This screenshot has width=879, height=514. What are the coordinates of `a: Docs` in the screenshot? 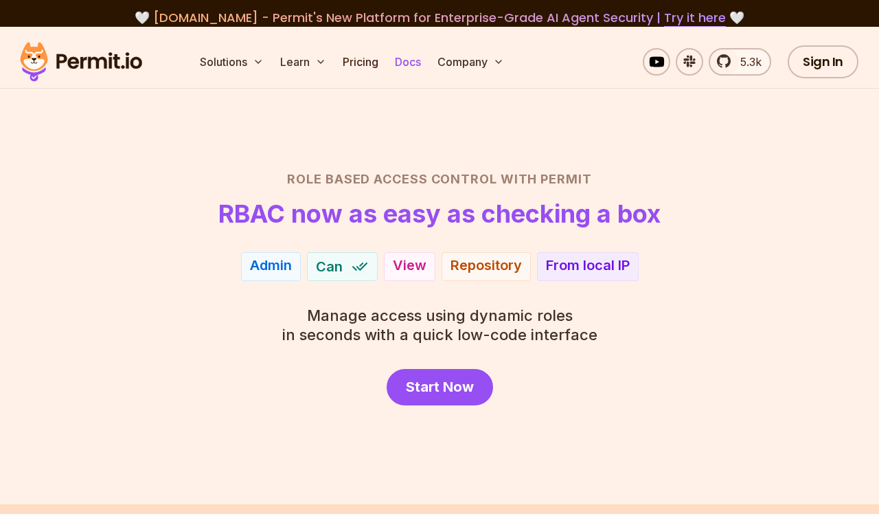 It's located at (408, 62).